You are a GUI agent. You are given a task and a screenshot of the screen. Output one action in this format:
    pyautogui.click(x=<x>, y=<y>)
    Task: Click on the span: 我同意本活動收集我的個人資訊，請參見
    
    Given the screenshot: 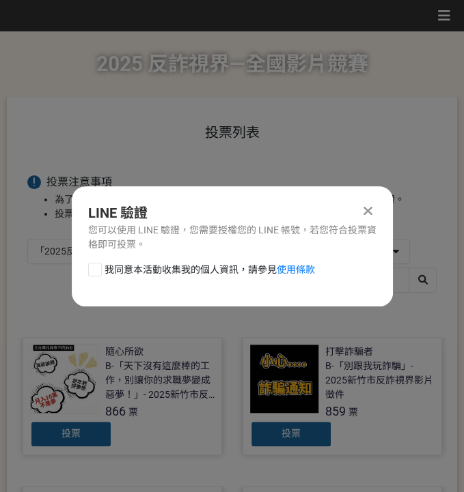 What is the action you would take?
    pyautogui.click(x=210, y=270)
    